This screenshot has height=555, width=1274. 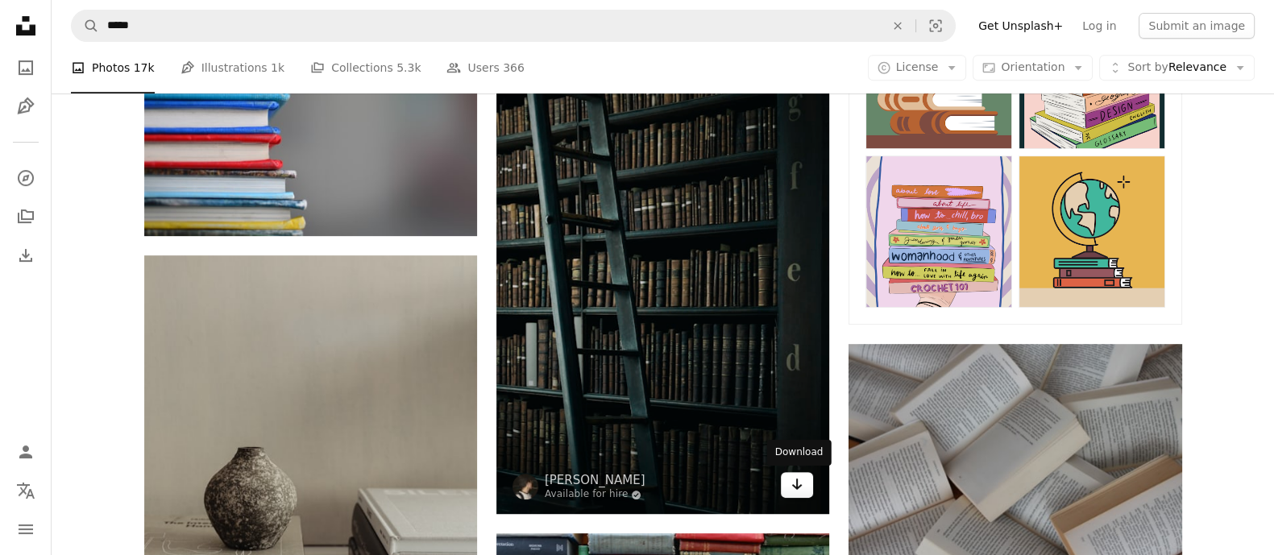 What do you see at coordinates (310, 125) in the screenshot?
I see `a: shallow focus photography of books` at bounding box center [310, 125].